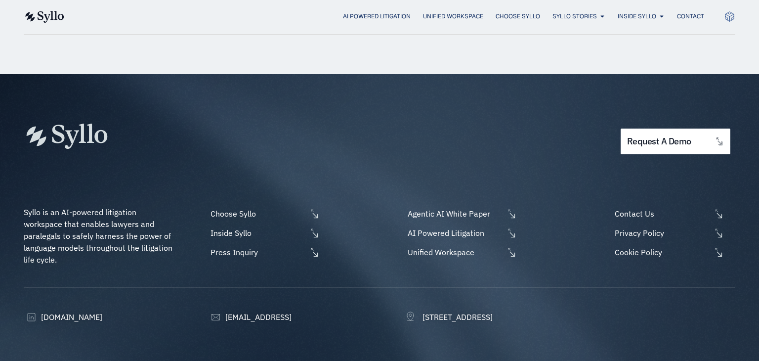 The width and height of the screenshot is (759, 361). I want to click on div: Menu Toggle, so click(394, 16).